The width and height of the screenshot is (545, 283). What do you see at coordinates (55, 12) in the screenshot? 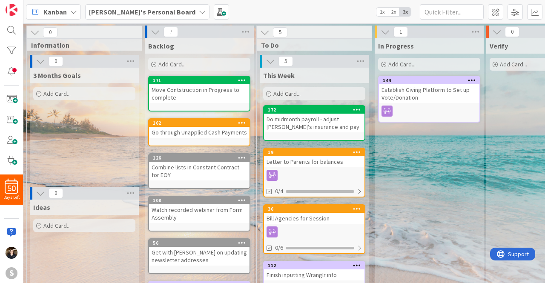
I see `span: Kanban` at bounding box center [55, 12].